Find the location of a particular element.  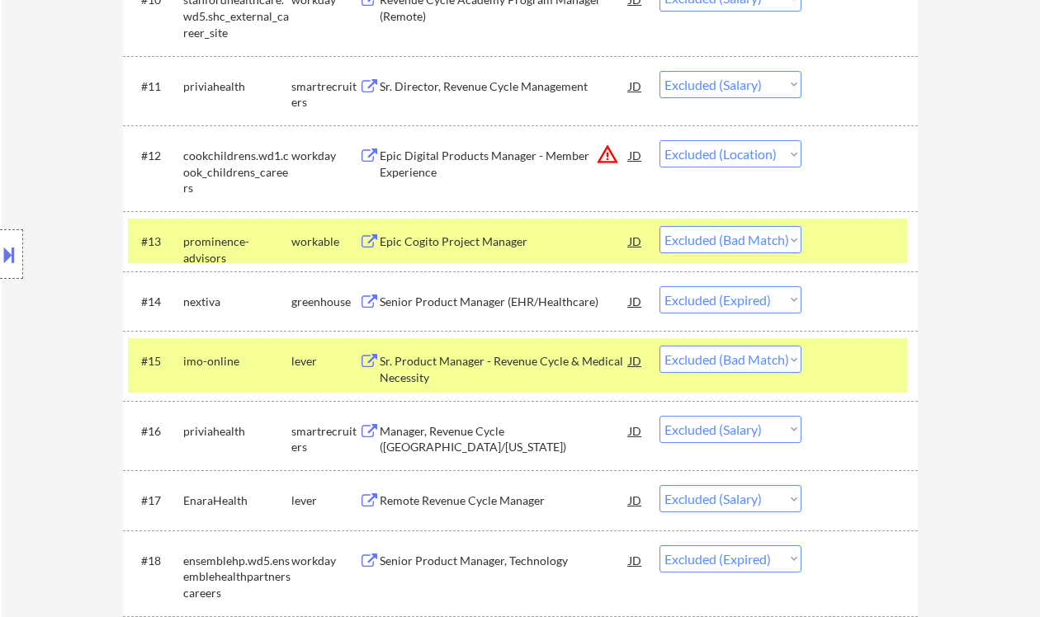

div: Epic Digital Products Manager - Member Experience is located at coordinates (504, 163).